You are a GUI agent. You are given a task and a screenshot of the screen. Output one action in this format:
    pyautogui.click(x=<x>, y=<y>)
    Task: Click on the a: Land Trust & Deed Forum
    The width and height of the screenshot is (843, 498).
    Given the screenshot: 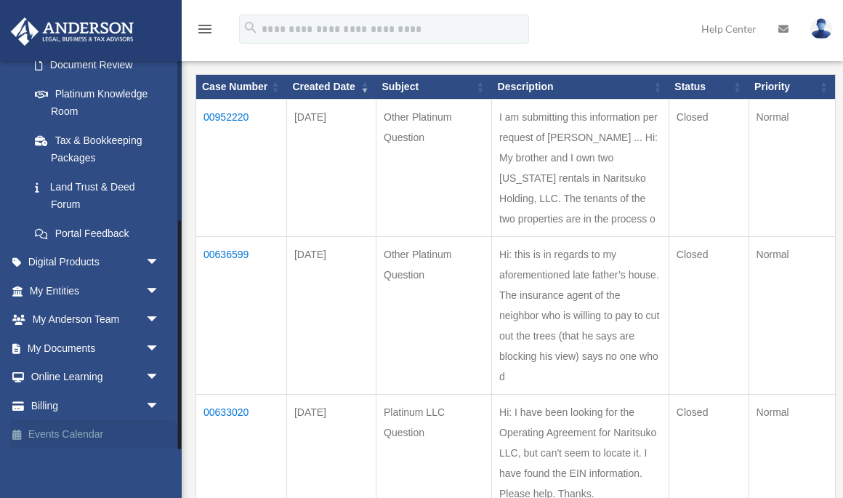 What is the action you would take?
    pyautogui.click(x=97, y=196)
    